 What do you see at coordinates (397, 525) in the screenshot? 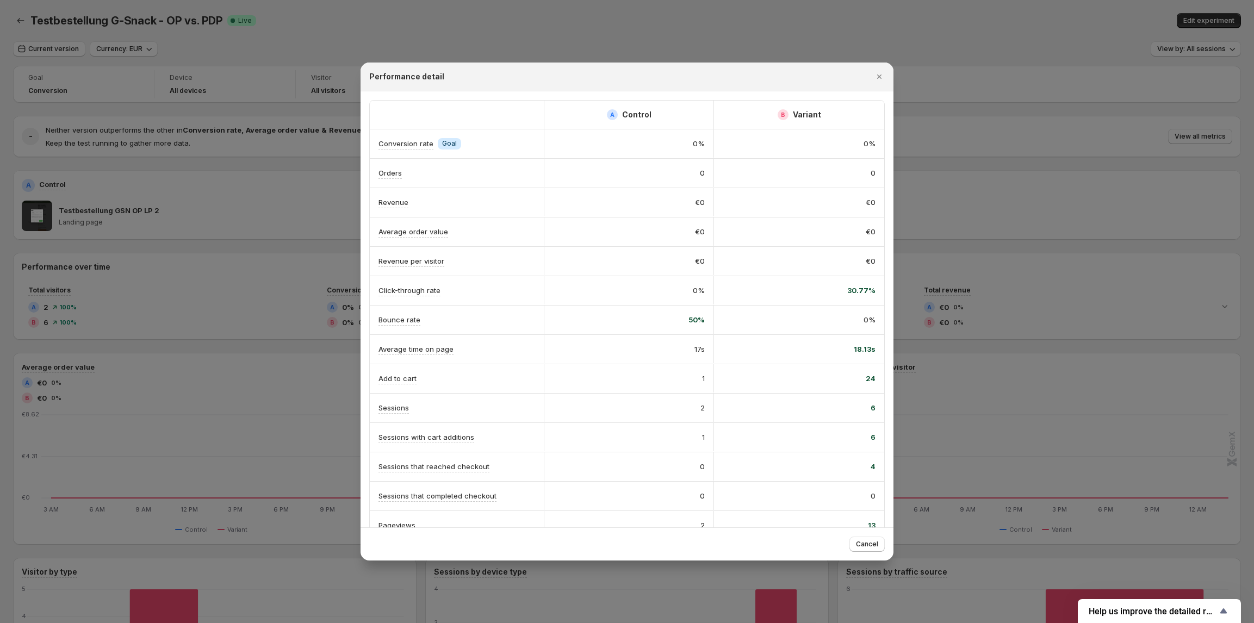
I see `p: Pageviews` at bounding box center [397, 525].